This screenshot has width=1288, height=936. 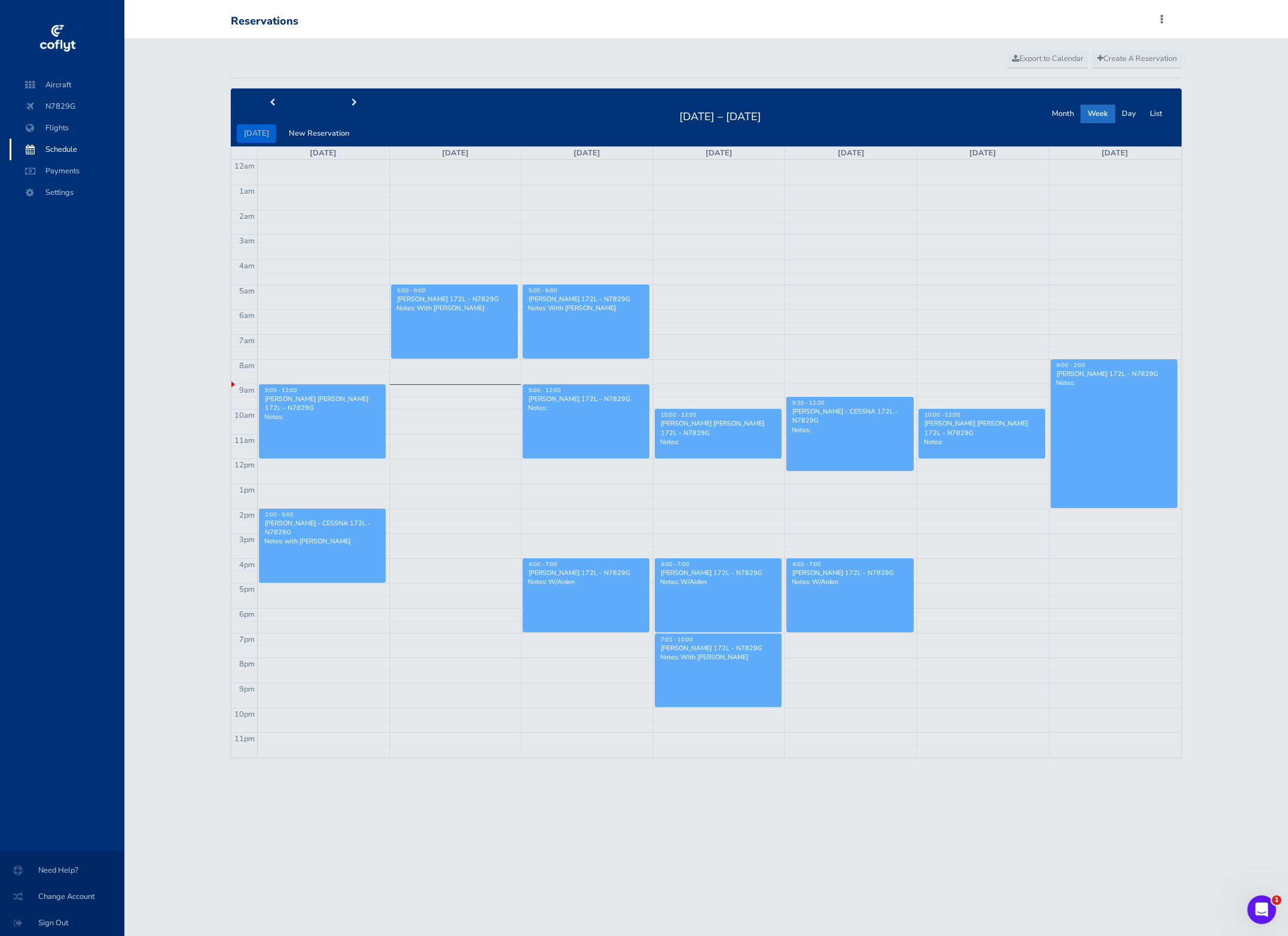 I want to click on span: N7829G, so click(x=67, y=107).